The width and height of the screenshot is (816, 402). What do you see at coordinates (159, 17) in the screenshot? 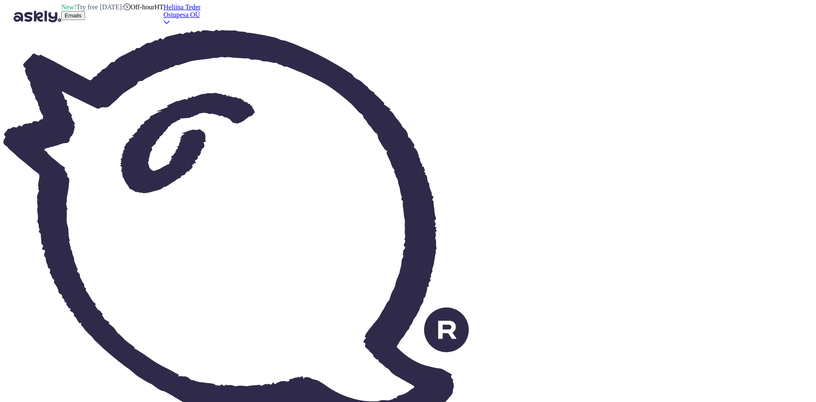
I see `div: HT` at bounding box center [159, 17].